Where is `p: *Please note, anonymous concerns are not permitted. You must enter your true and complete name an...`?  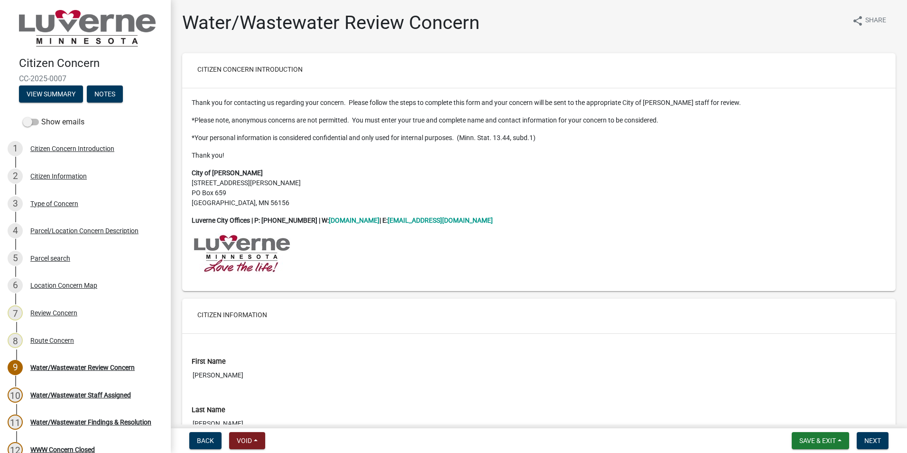 p: *Please note, anonymous concerns are not permitted. You must enter your true and complete name an... is located at coordinates (539, 120).